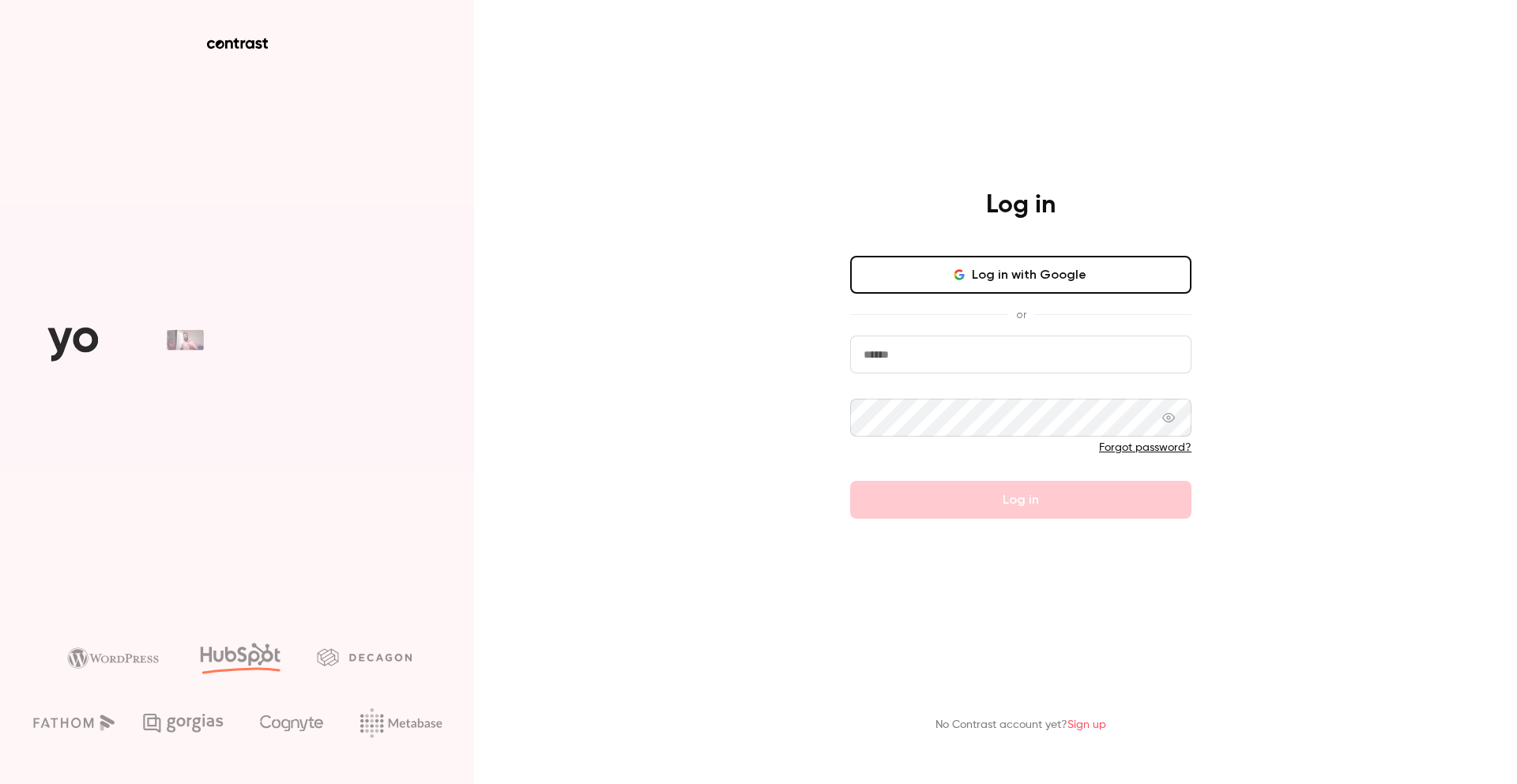  Describe the element at coordinates (1145, 448) in the screenshot. I see `a: Forgot password?` at that location.